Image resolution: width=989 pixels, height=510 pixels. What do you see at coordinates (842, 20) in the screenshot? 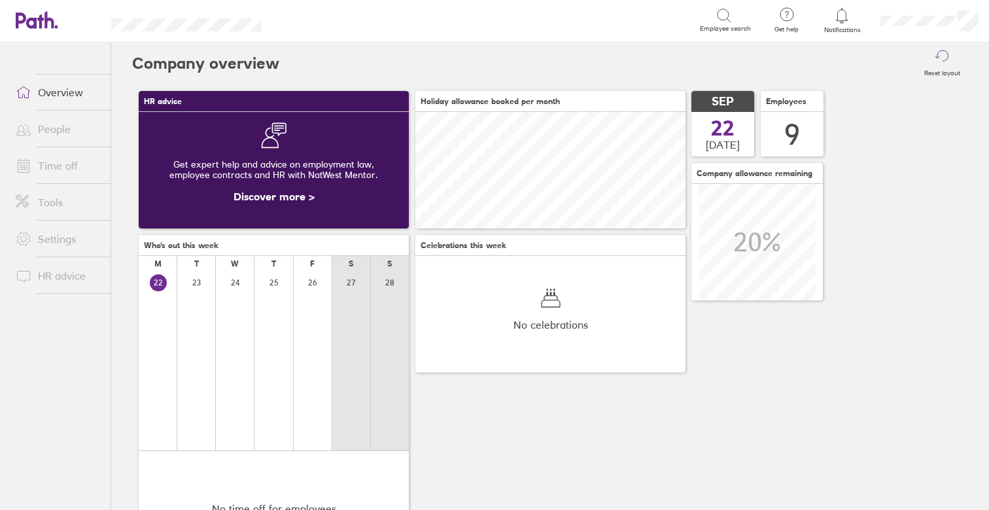
I see `a: Notifications` at bounding box center [842, 20].